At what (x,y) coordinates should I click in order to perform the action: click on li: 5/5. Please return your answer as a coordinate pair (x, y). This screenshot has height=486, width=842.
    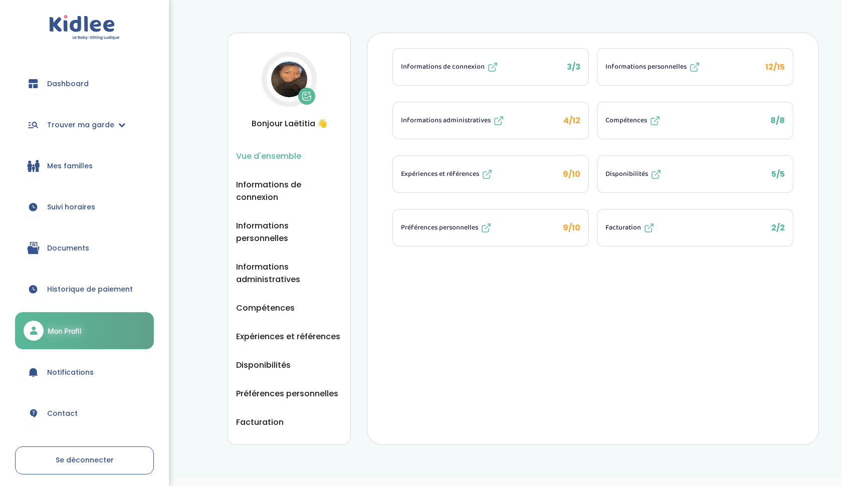
    Looking at the image, I should click on (695, 174).